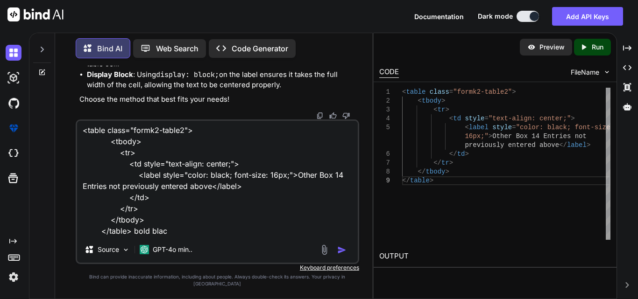 The image size is (638, 299). What do you see at coordinates (384, 128) in the screenshot?
I see `div: 5` at bounding box center [384, 128].